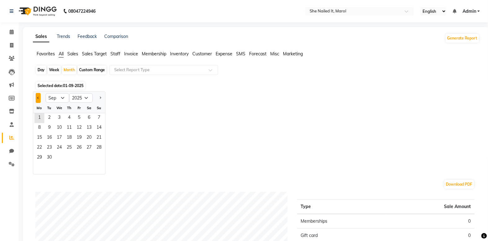  What do you see at coordinates (49, 118) in the screenshot?
I see `div: Tuesday, September 2, 2025` at bounding box center [49, 118].